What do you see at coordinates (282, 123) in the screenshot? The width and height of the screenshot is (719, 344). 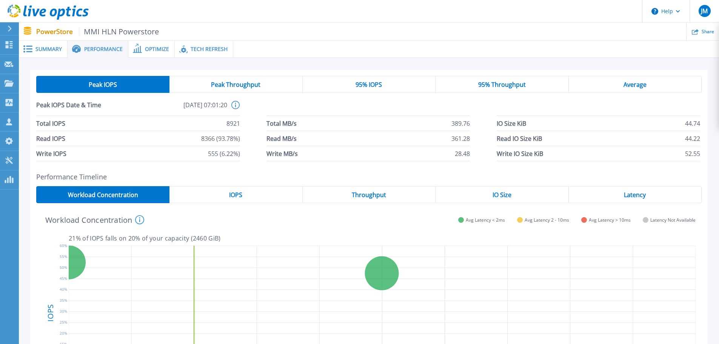 I see `span: Total MB/s` at bounding box center [282, 123].